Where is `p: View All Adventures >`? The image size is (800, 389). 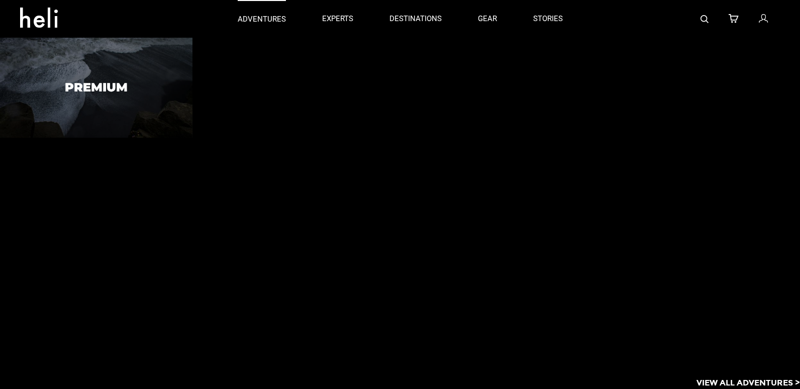 p: View All Adventures > is located at coordinates (749, 383).